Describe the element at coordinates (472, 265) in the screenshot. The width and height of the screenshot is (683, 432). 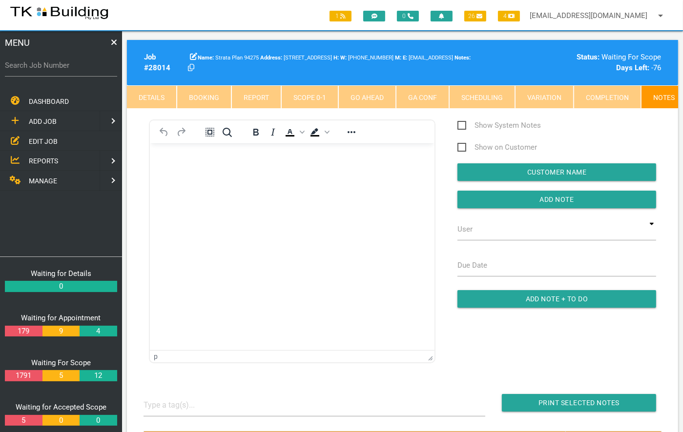
I see `label: Due Date` at that location.